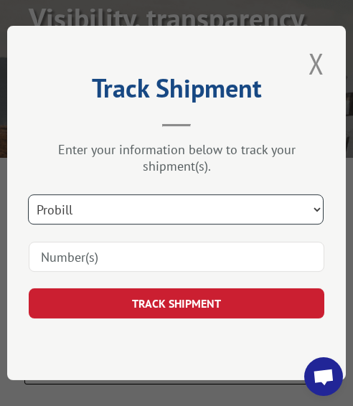 This screenshot has height=406, width=353. I want to click on h2: Track Shipment, so click(177, 92).